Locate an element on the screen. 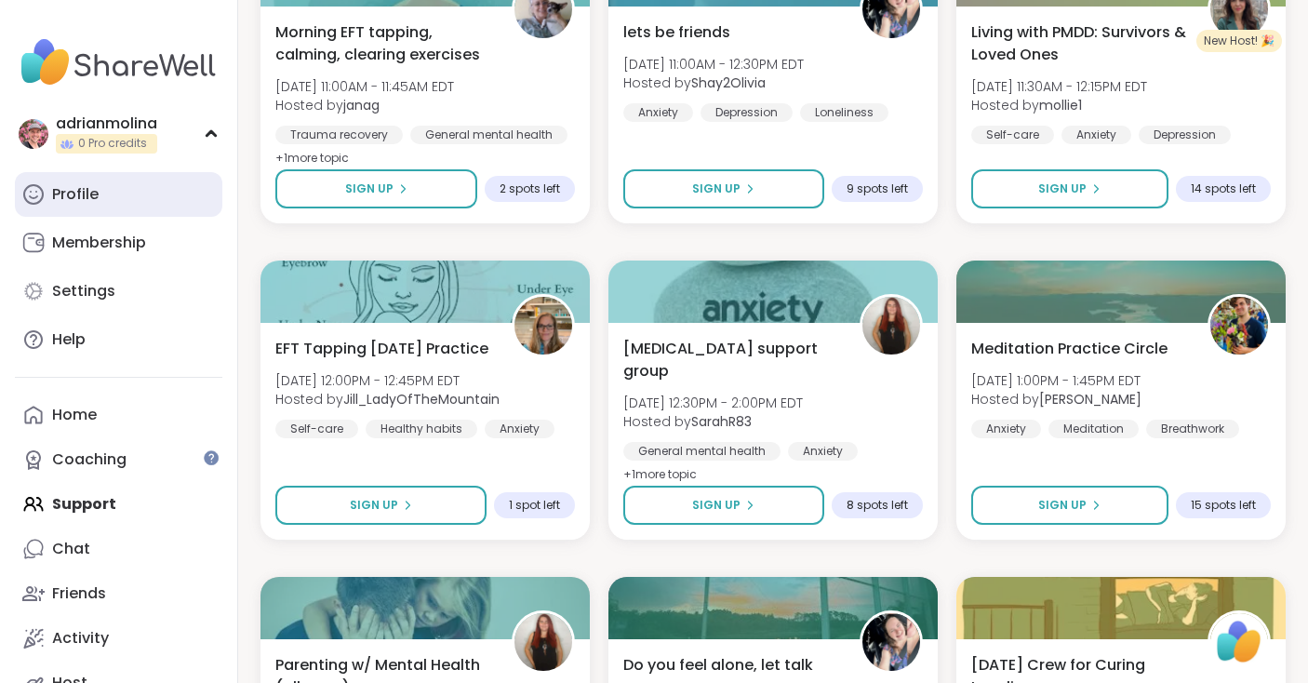 Image resolution: width=1308 pixels, height=683 pixels. img: adrianmolina is located at coordinates (33, 134).